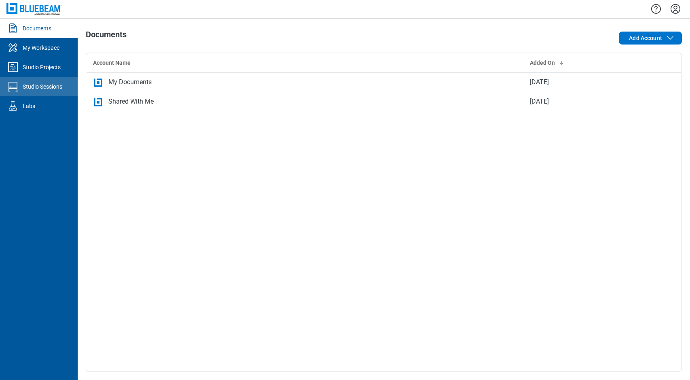  Describe the element at coordinates (13, 87) in the screenshot. I see `svg: Studio Sessions` at that location.